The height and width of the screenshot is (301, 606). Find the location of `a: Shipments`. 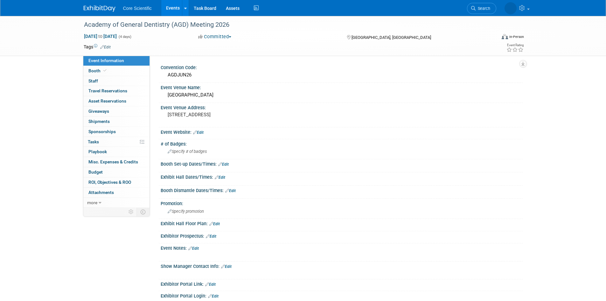

a: Shipments is located at coordinates (117, 121).